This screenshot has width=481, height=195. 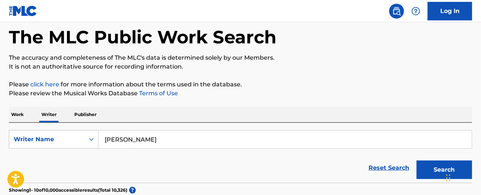 I want to click on p: It is not an authoritative source for recording information., so click(x=241, y=67).